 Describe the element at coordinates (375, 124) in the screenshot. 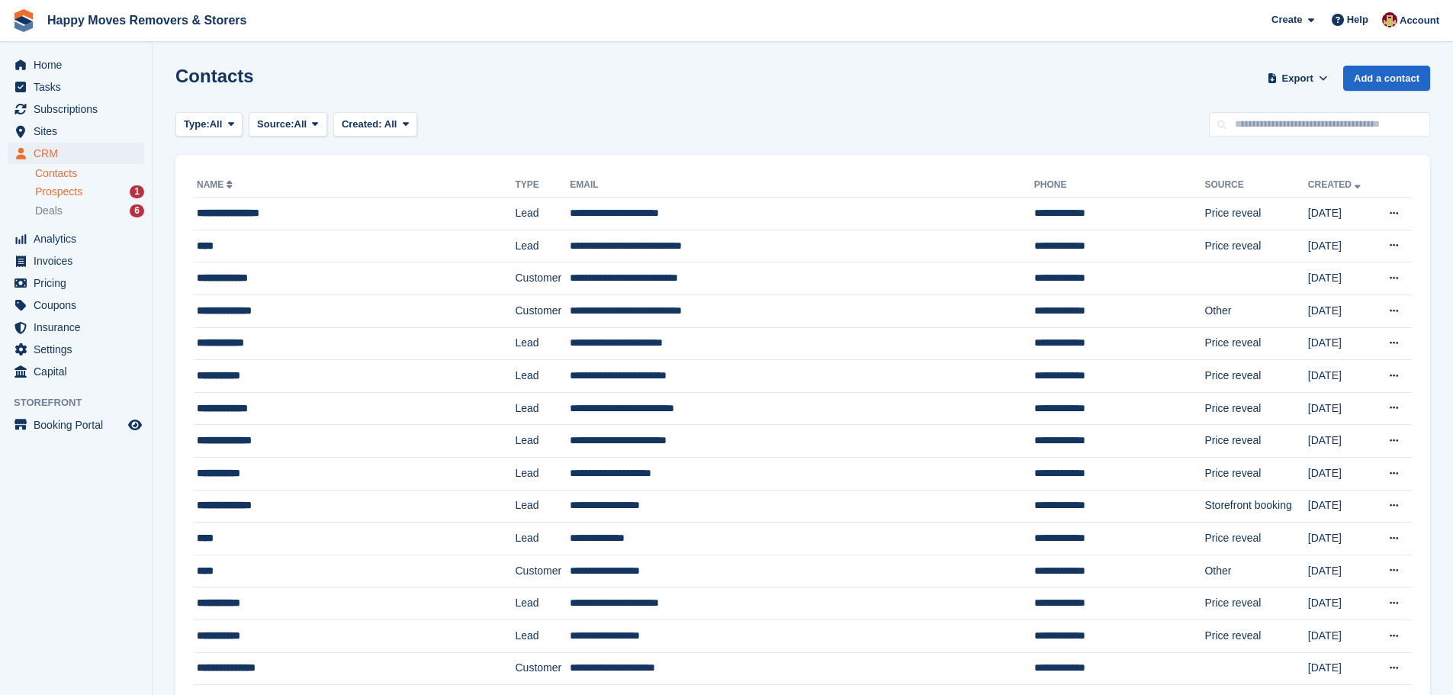

I see `button: Created: All` at that location.